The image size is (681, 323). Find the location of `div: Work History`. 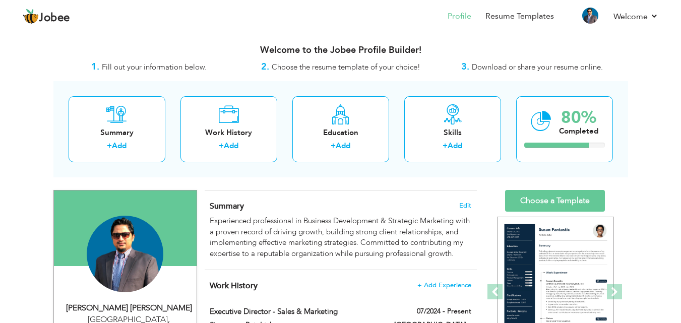

div: Work History is located at coordinates (229, 133).